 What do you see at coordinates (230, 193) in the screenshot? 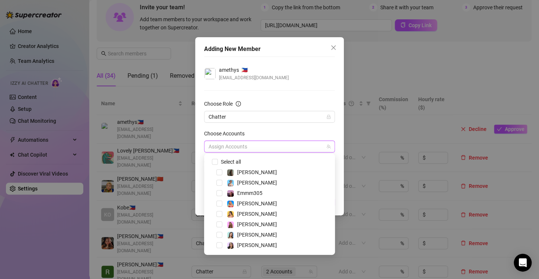
I see `img: Emmm305` at bounding box center [230, 193].